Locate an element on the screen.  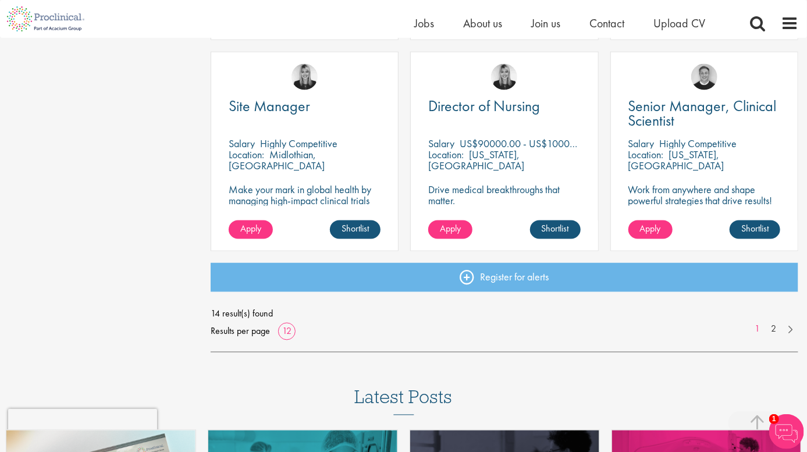
a: Site Manager is located at coordinates (304, 106).